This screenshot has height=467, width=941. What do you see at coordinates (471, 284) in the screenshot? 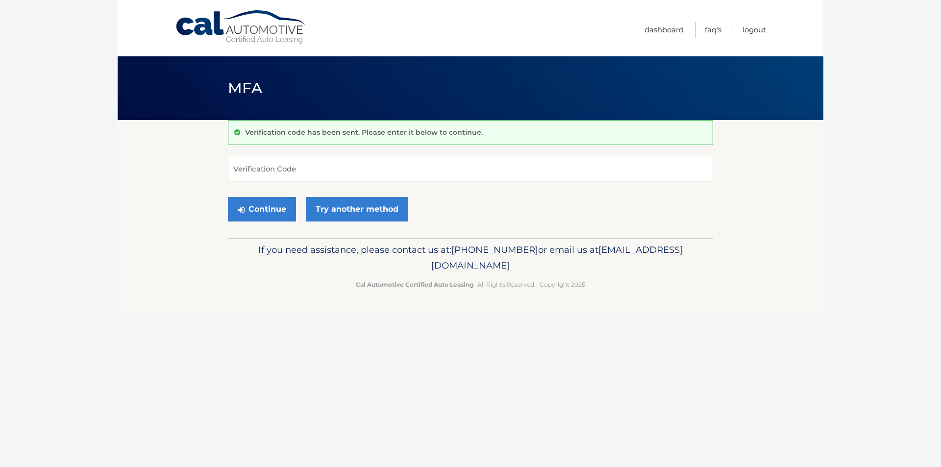
I see `p: - All Rights Reserved - Copyright 2025` at bounding box center [471, 284].